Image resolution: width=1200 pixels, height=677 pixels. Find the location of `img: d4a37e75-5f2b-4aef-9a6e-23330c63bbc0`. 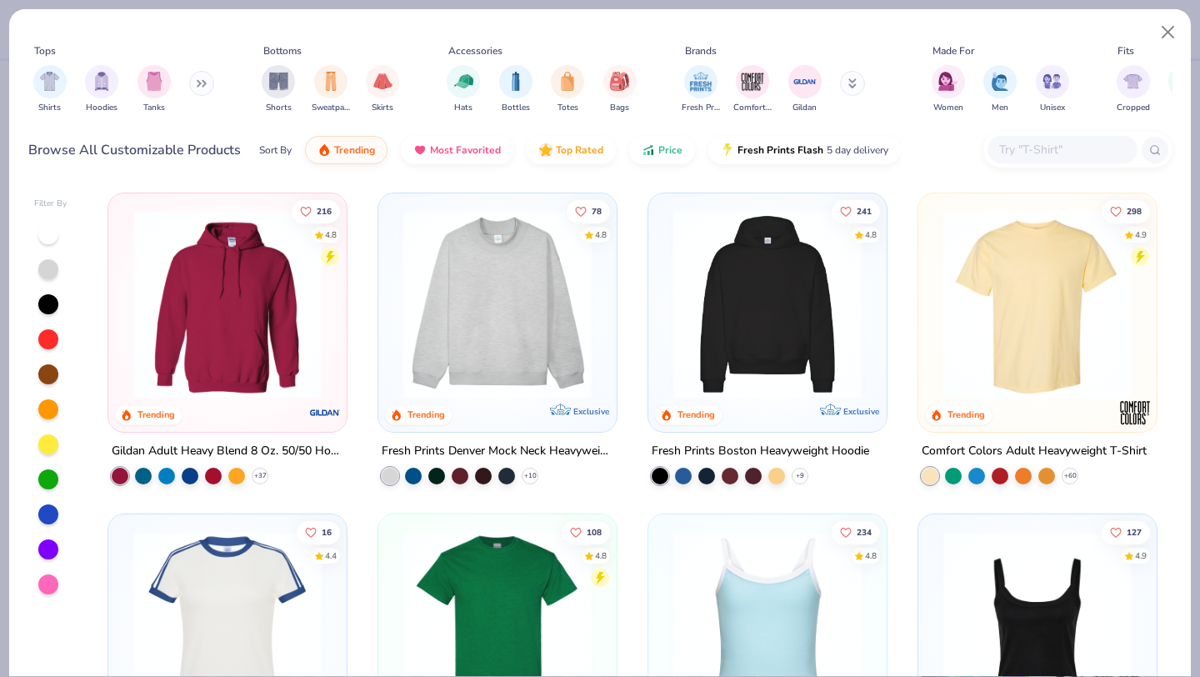

img: d4a37e75-5f2b-4aef-9a6e-23330c63bbc0 is located at coordinates (972, 304).